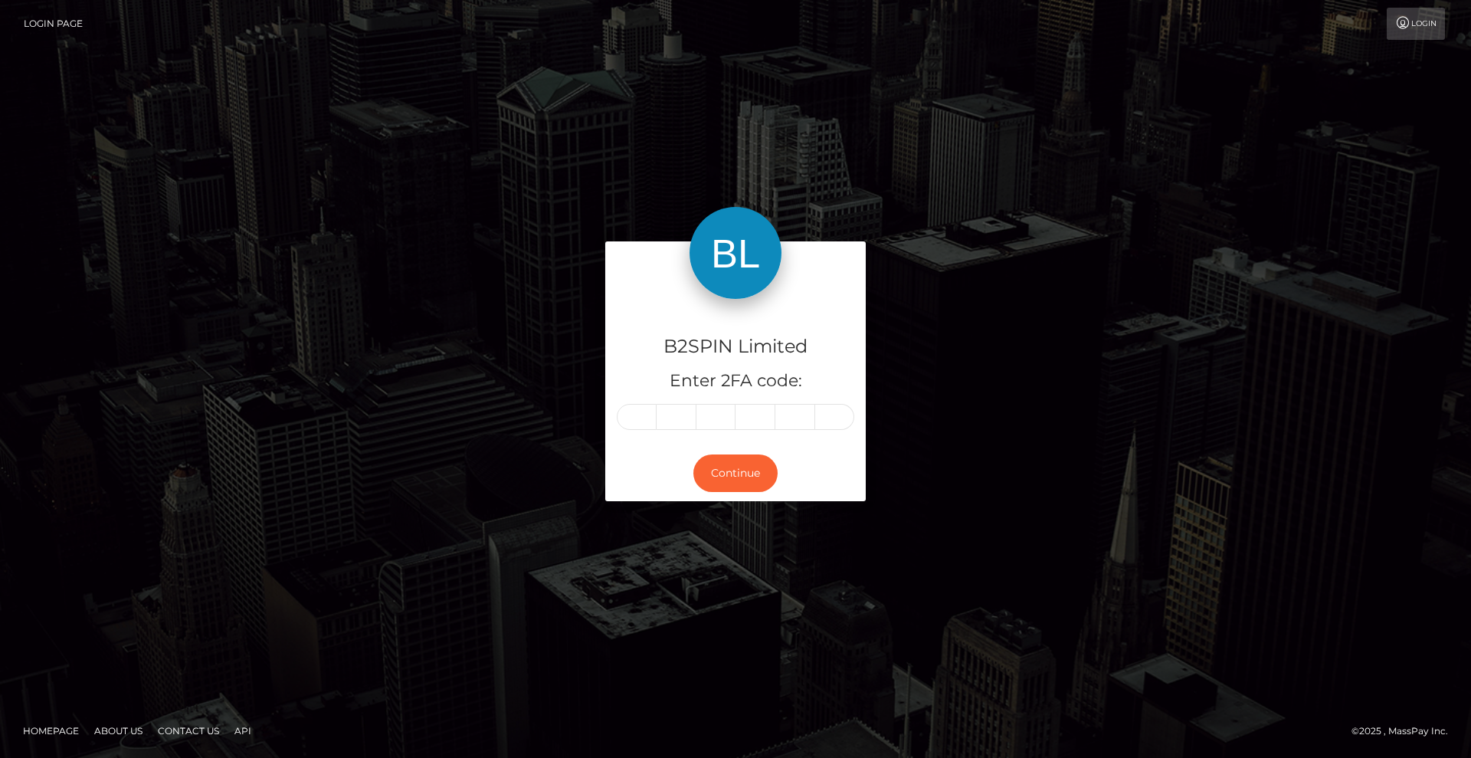  I want to click on a: Homepage, so click(51, 730).